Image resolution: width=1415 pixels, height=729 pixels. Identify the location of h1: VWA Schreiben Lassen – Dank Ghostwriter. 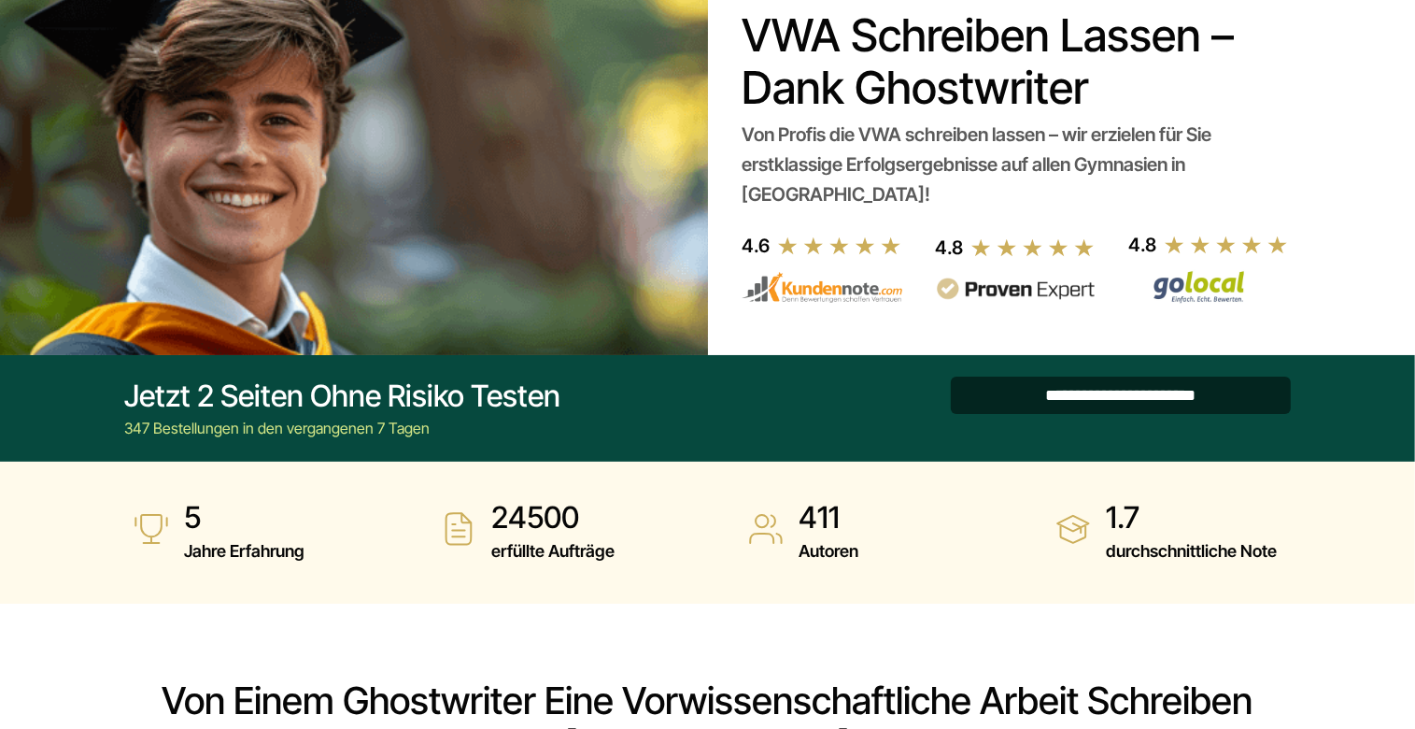
(1012, 62).